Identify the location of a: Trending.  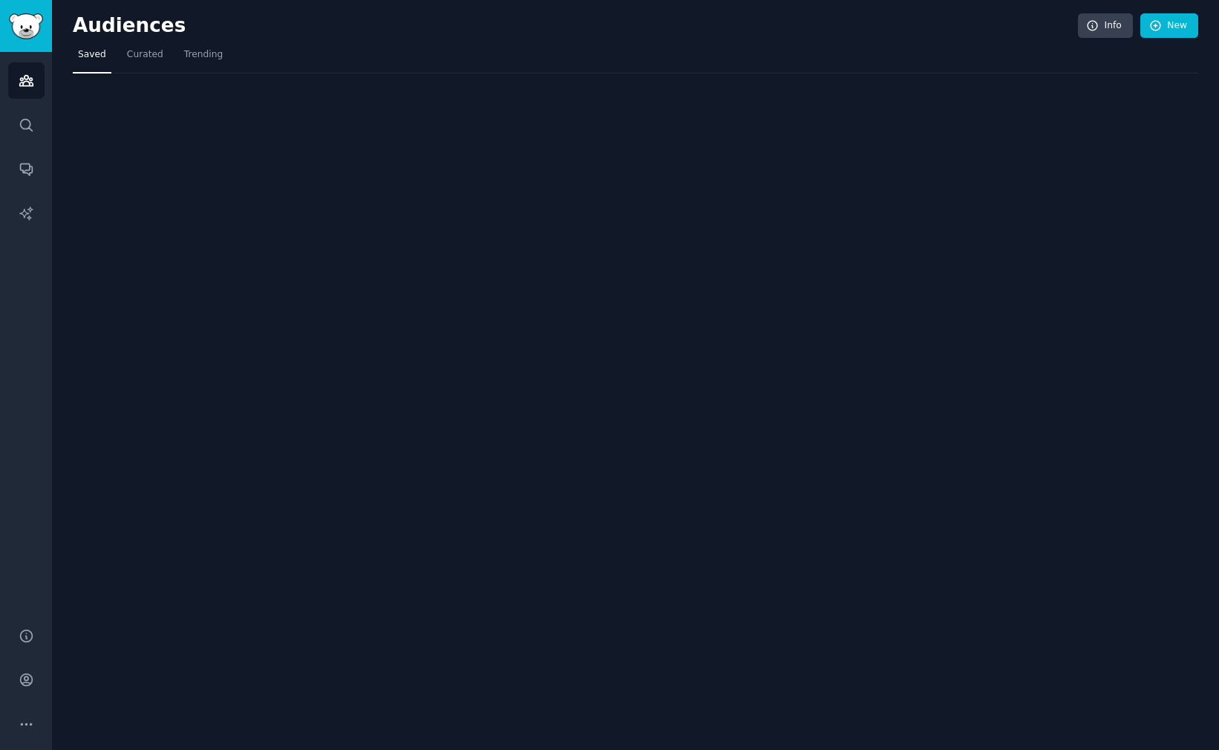
(203, 58).